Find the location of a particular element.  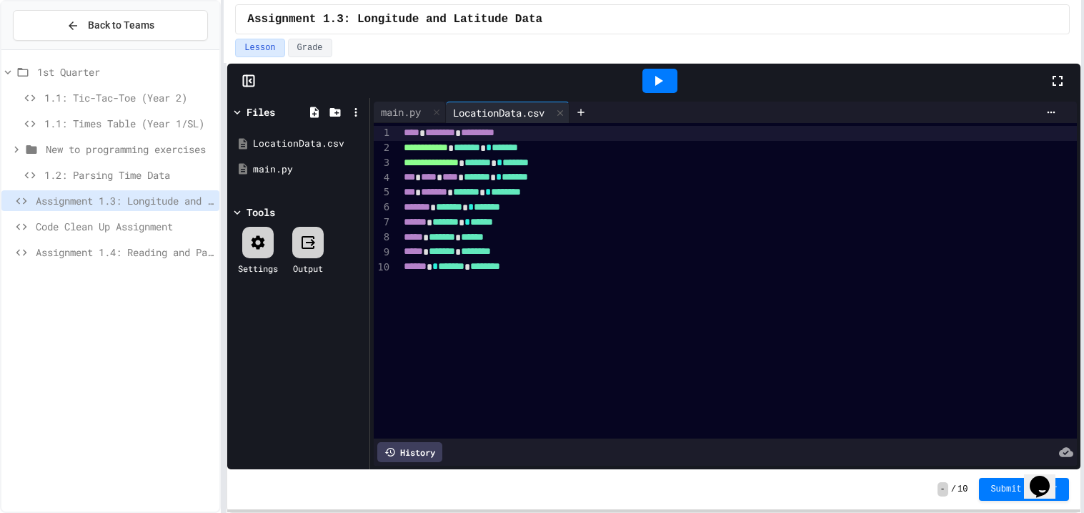

div: 1 is located at coordinates (382, 133).